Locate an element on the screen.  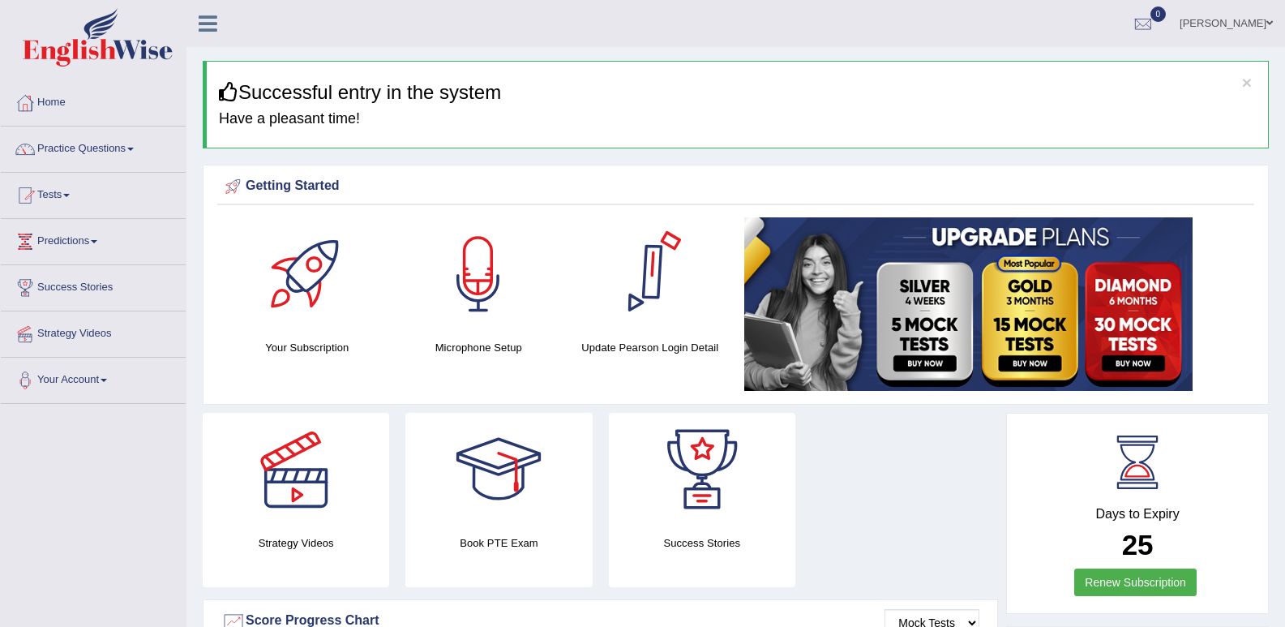
h4: Update Pearson Login Detail is located at coordinates (650, 347).